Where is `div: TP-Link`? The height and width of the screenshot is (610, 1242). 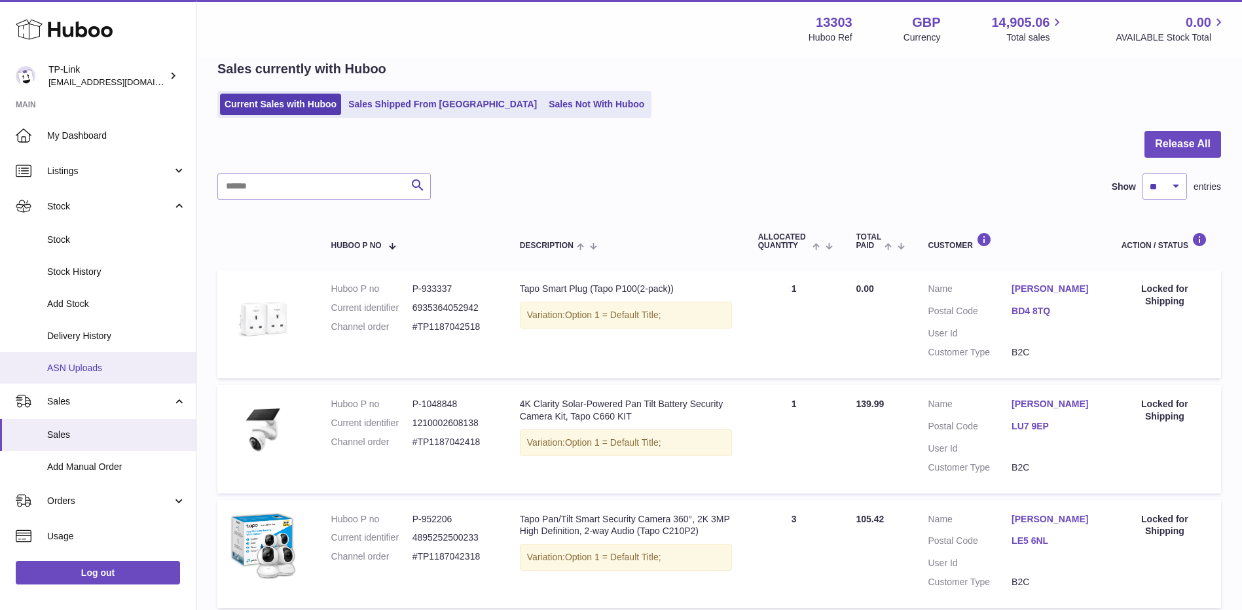
div: TP-Link is located at coordinates (107, 76).